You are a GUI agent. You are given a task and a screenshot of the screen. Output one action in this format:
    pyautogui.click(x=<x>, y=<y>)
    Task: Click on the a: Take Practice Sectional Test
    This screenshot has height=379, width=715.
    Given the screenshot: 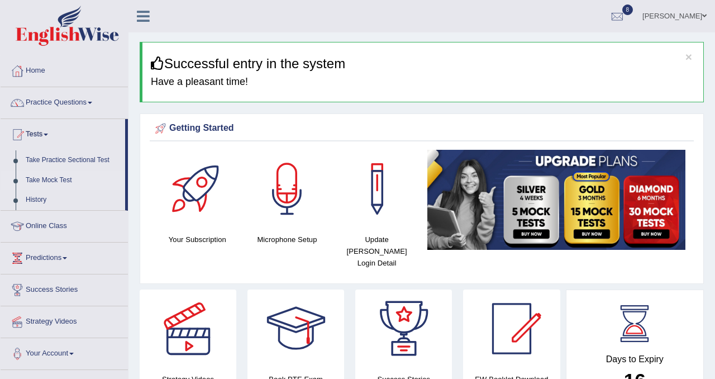 What is the action you would take?
    pyautogui.click(x=73, y=160)
    